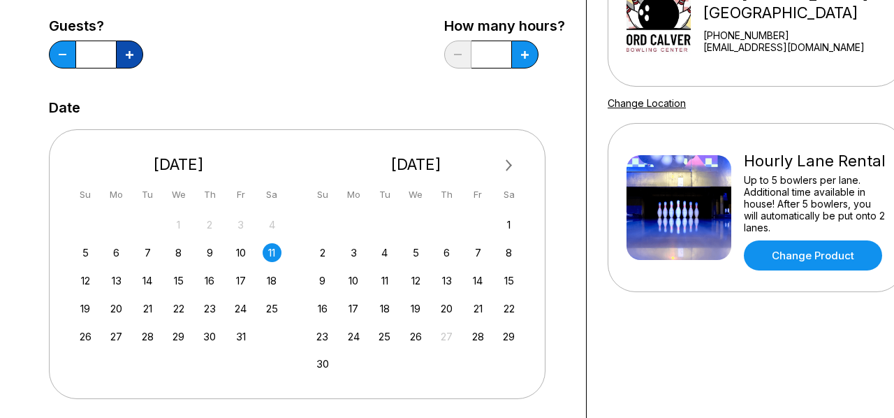 The image size is (894, 418). Describe the element at coordinates (447, 280) in the screenshot. I see `div: Choose Thursday, November 13th, 2025` at that location.